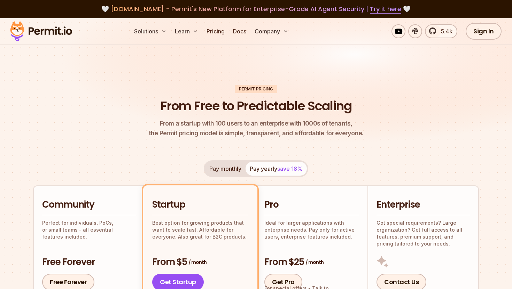 The image size is (512, 289). What do you see at coordinates (256, 89) in the screenshot?
I see `div: Permit Pricing` at bounding box center [256, 89].